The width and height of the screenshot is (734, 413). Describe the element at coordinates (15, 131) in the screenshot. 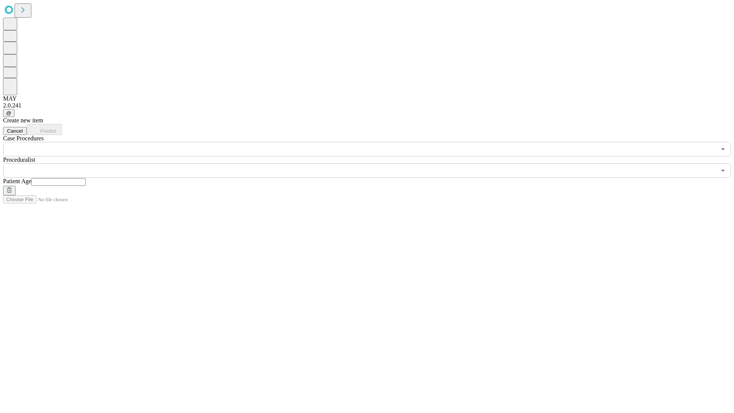

I see `button: Cancel` at that location.